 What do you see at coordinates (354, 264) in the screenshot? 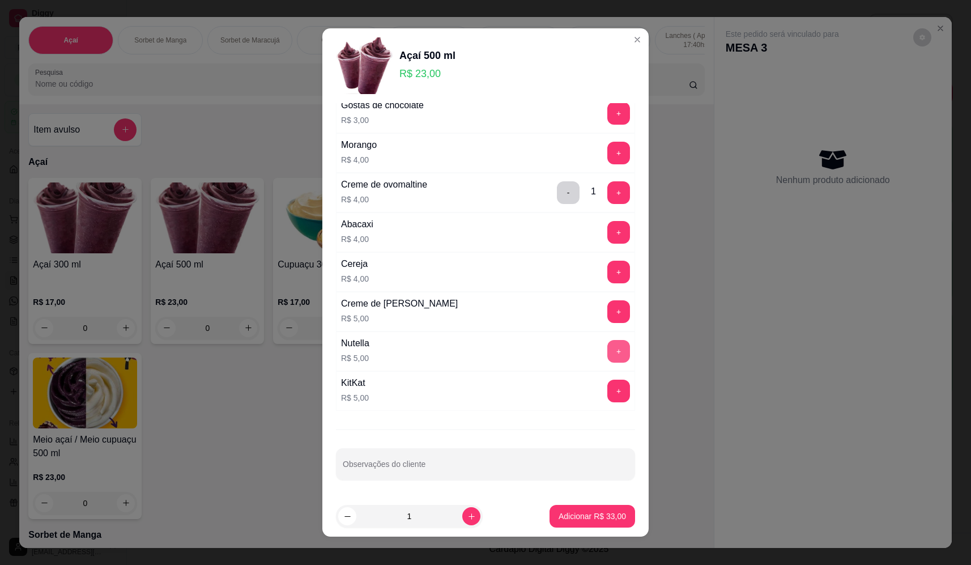
I see `div: Cereja` at bounding box center [354, 264].